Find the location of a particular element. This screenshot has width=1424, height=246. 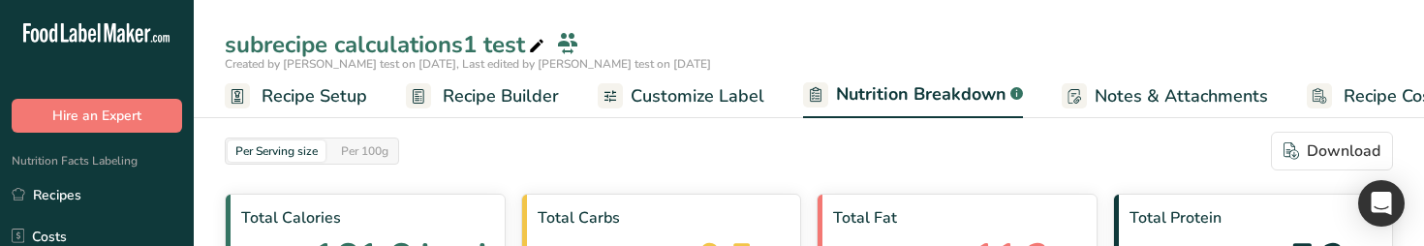

span: Nutrition Breakdown is located at coordinates (921, 94).